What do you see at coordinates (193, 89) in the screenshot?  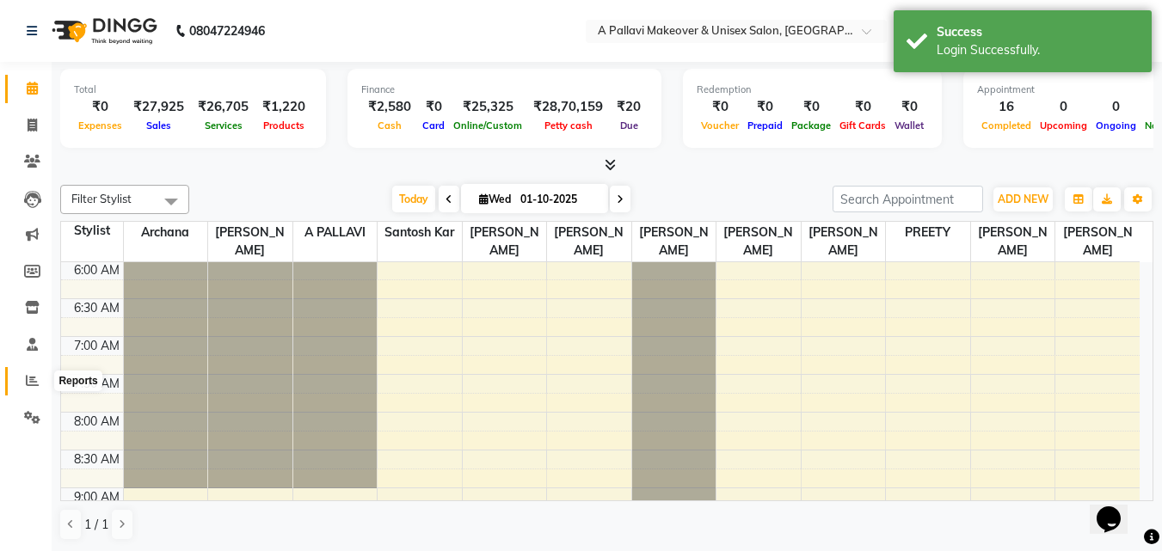 I see `div: Total` at bounding box center [193, 89].